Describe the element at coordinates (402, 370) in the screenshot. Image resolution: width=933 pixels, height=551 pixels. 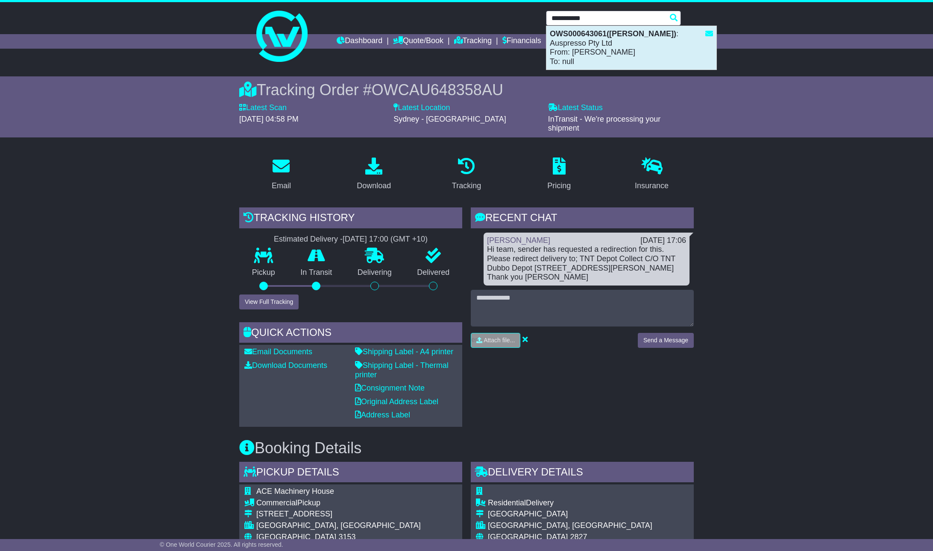
I see `a: Shipping Label - Thermal printer` at that location.